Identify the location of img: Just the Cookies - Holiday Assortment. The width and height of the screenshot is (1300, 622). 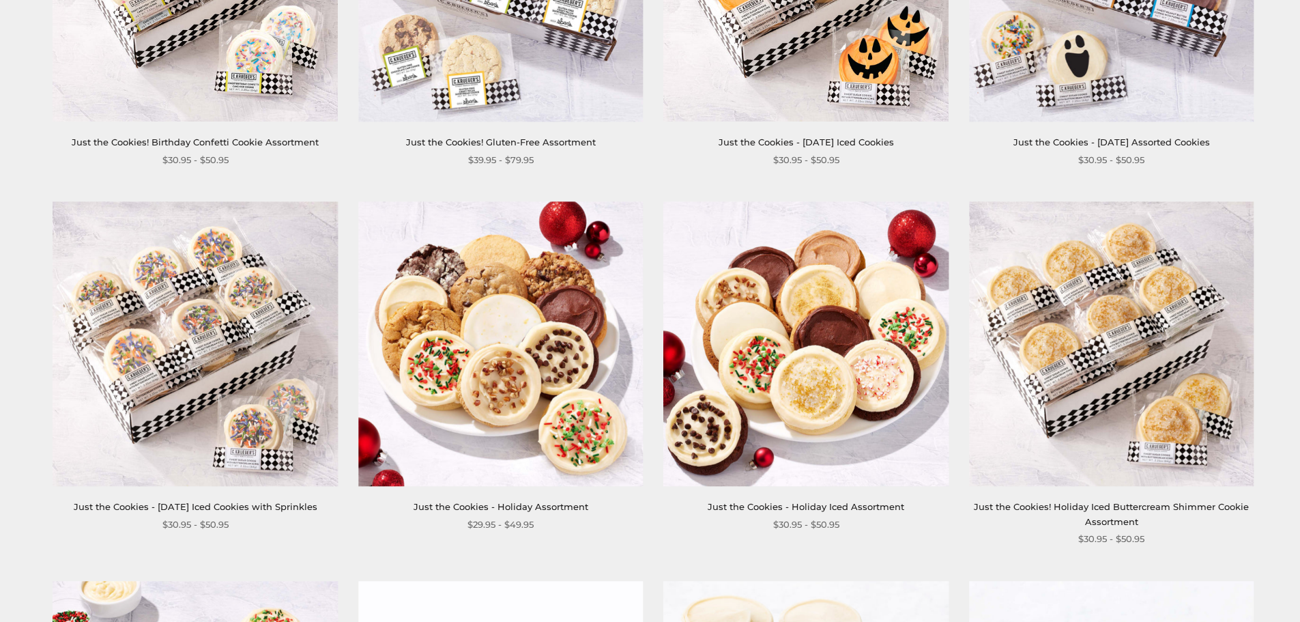
(500, 343).